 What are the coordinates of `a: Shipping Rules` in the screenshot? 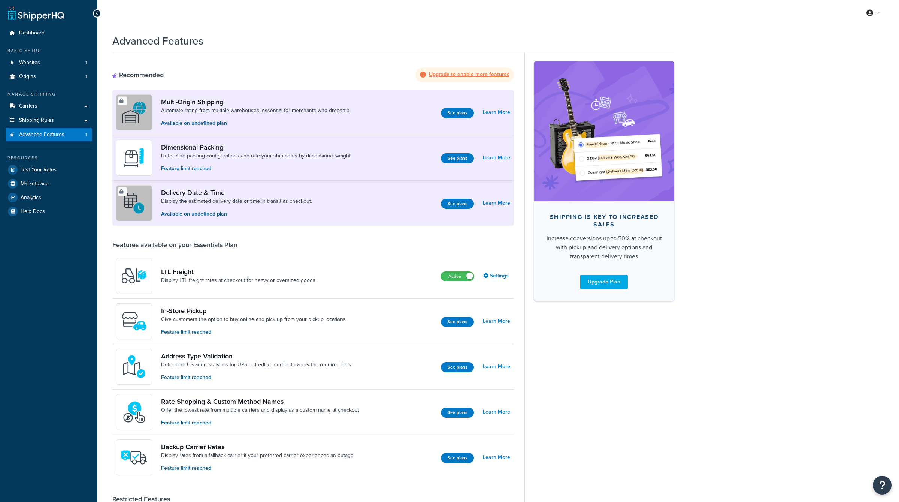 It's located at (49, 120).